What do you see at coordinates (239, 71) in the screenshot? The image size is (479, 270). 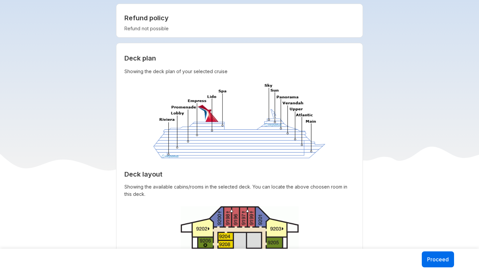 I see `p: Showing the deck plan of your selected cruise` at bounding box center [239, 71].